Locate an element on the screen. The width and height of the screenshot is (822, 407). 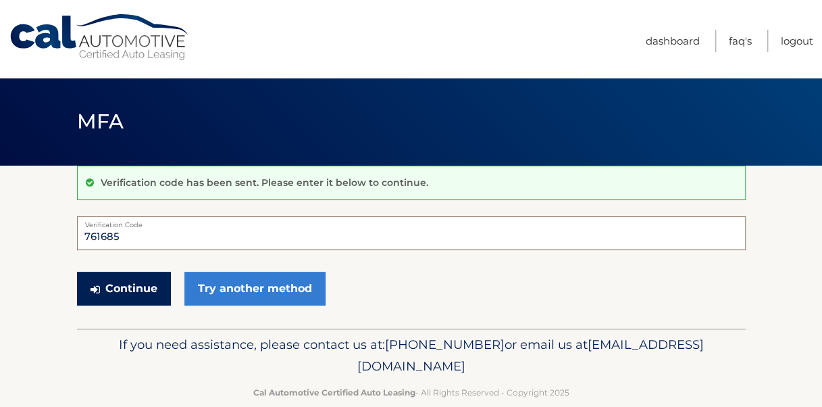
a: FAQ's is located at coordinates (740, 41).